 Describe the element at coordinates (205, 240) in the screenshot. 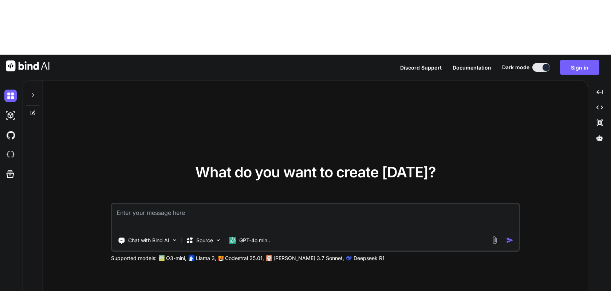

I see `p: Source` at that location.